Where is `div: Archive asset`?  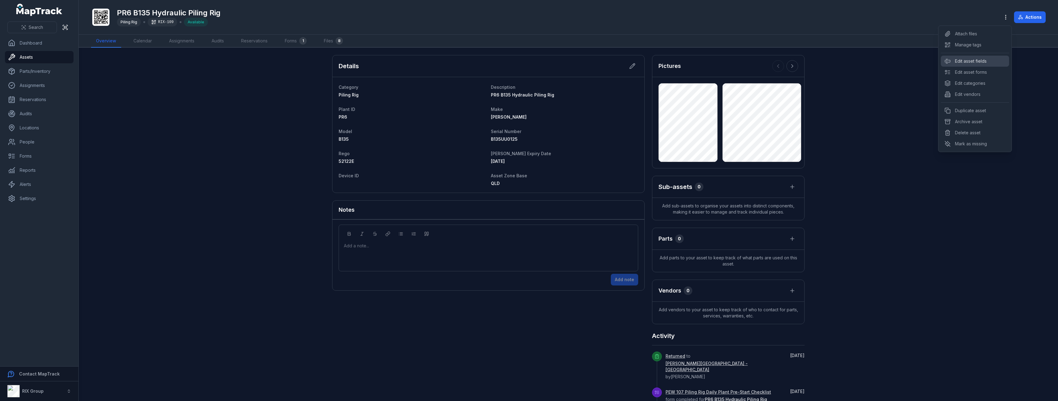
div: Archive asset is located at coordinates (975, 122).